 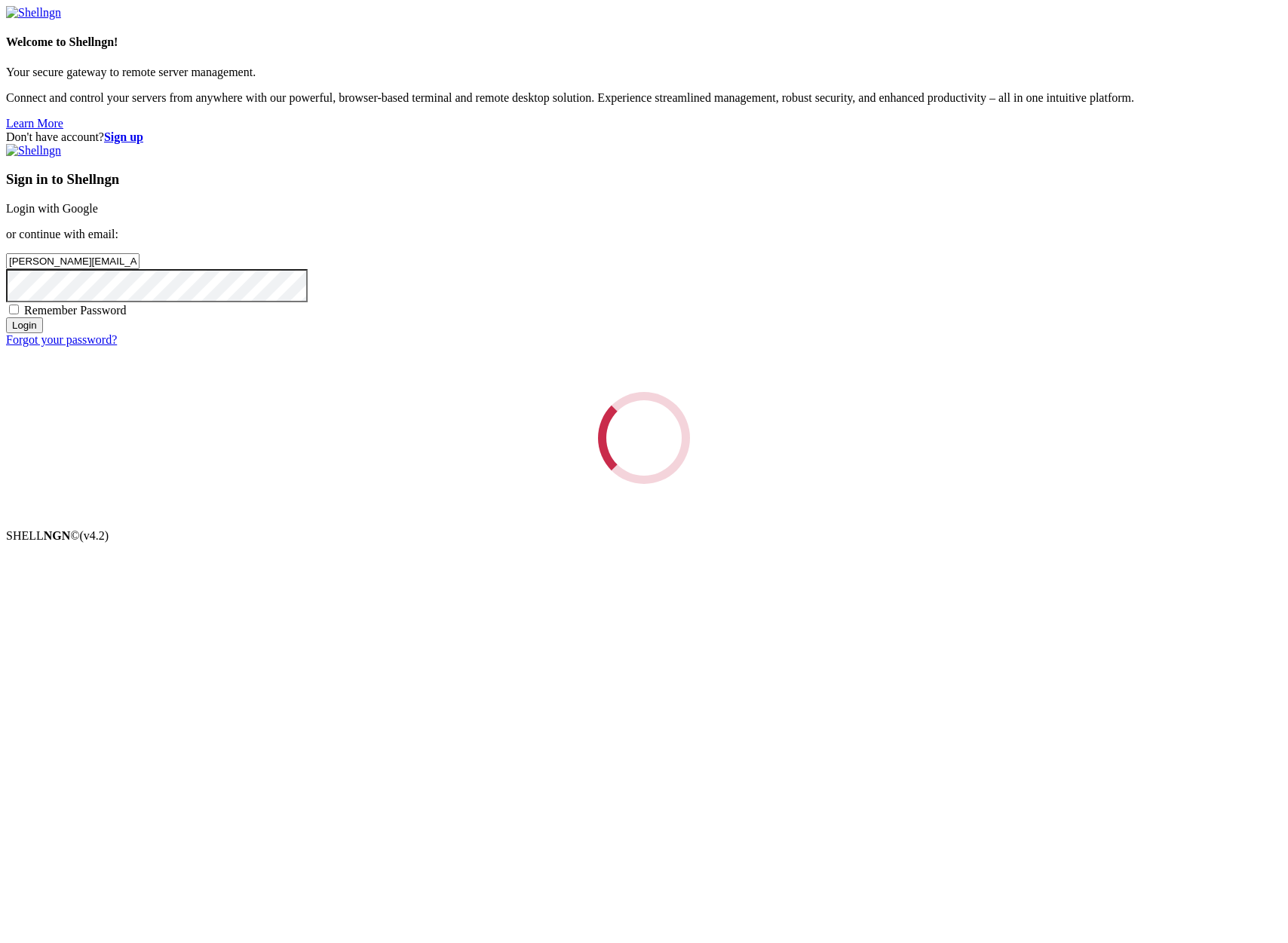 I want to click on h4: Welcome to Shellngn!, so click(x=644, y=42).